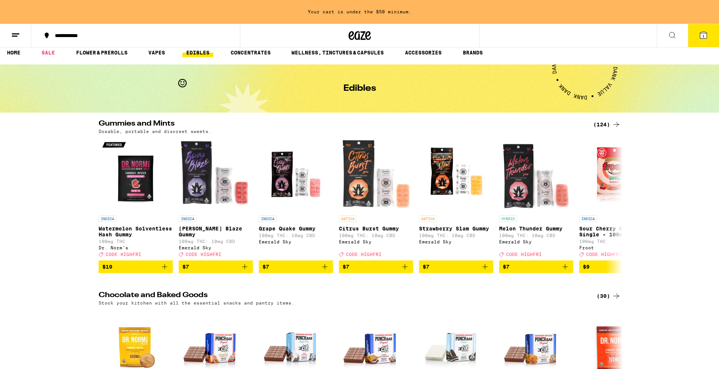 The height and width of the screenshot is (369, 719). What do you see at coordinates (508, 219) in the screenshot?
I see `p: HYBRID` at bounding box center [508, 219].